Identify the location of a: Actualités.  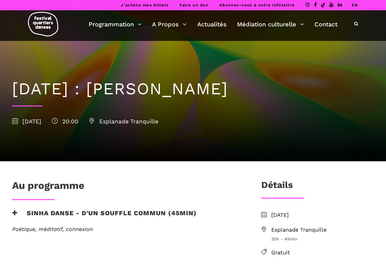
(212, 24).